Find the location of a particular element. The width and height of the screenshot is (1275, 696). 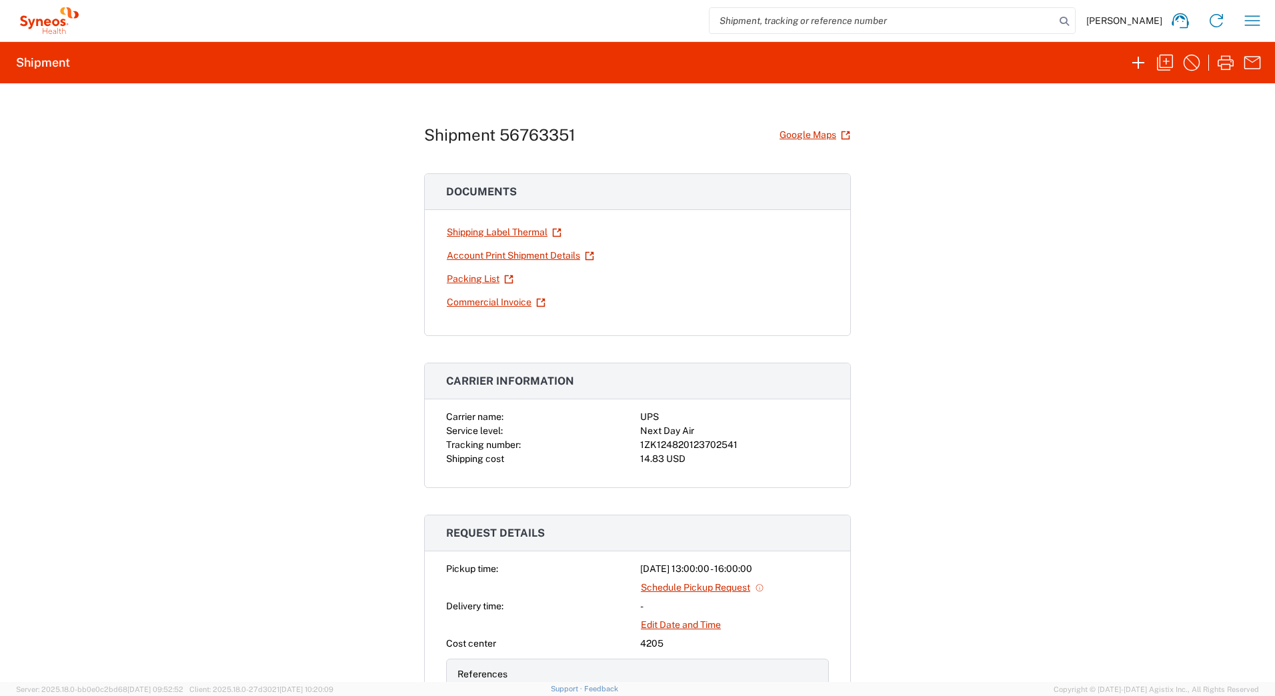

span: References is located at coordinates (482, 674).